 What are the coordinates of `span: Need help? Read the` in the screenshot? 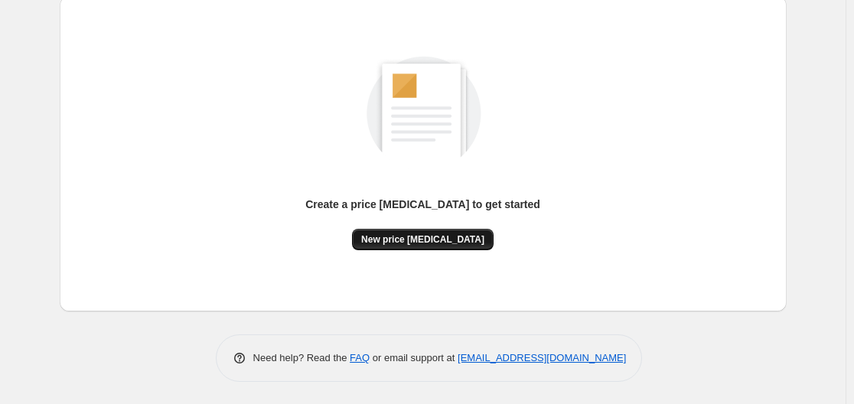 It's located at (301, 357).